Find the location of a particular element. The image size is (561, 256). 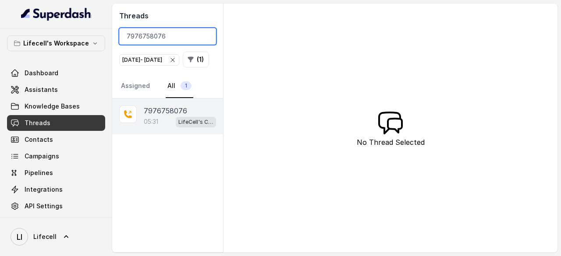

span: Knowledge Bases is located at coordinates (52, 106).